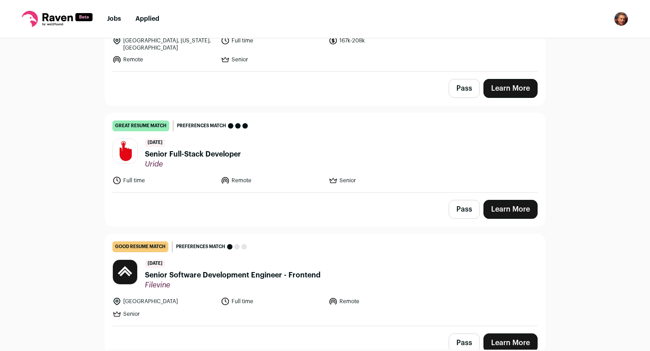  I want to click on span: Senior Software Development Engineer - Frontend, so click(233, 276).